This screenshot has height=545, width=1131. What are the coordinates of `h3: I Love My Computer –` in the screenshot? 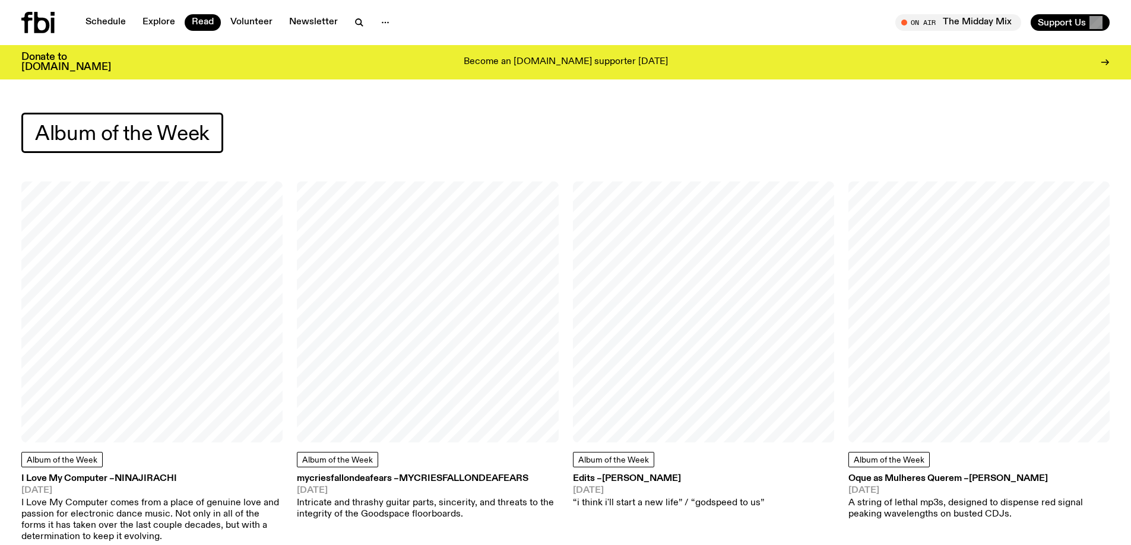 It's located at (152, 479).